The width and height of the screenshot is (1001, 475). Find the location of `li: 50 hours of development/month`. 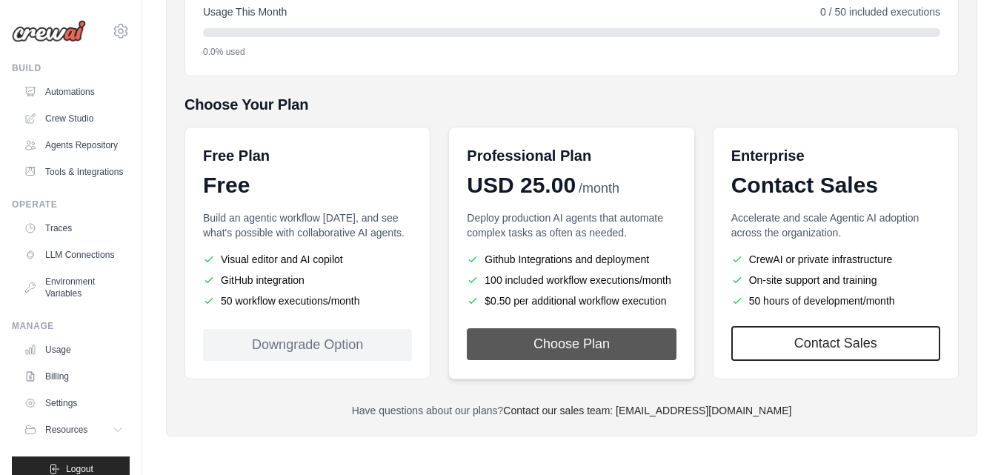

li: 50 hours of development/month is located at coordinates (836, 301).